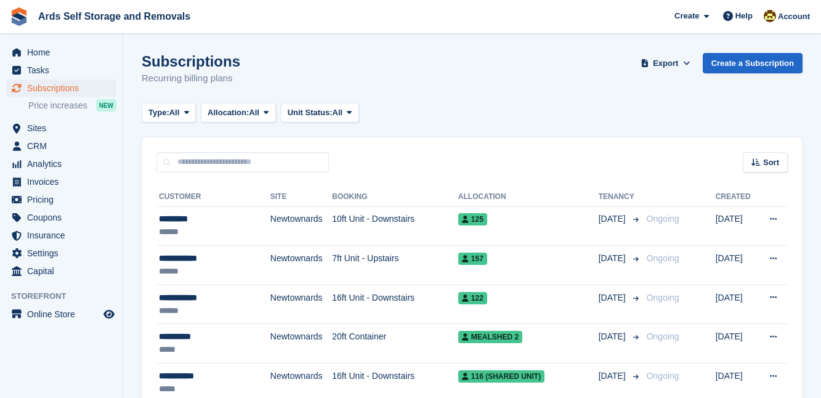  Describe the element at coordinates (64, 70) in the screenshot. I see `span: Tasks` at that location.